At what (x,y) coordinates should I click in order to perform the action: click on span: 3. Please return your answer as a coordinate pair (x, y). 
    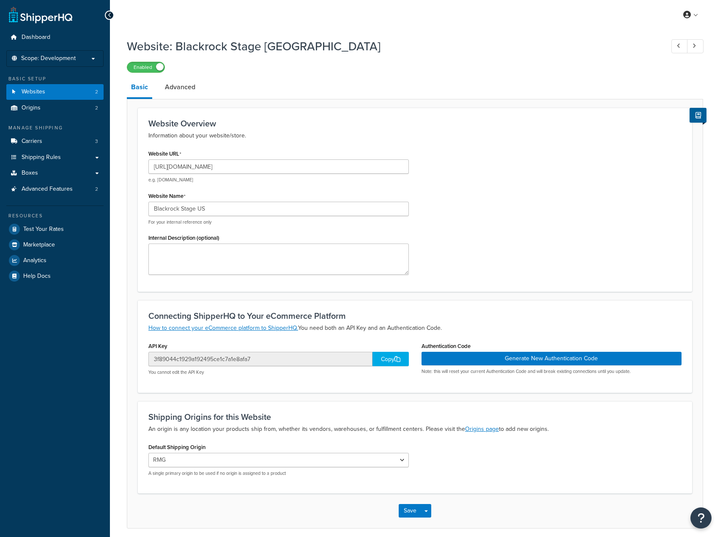
    Looking at the image, I should click on (96, 141).